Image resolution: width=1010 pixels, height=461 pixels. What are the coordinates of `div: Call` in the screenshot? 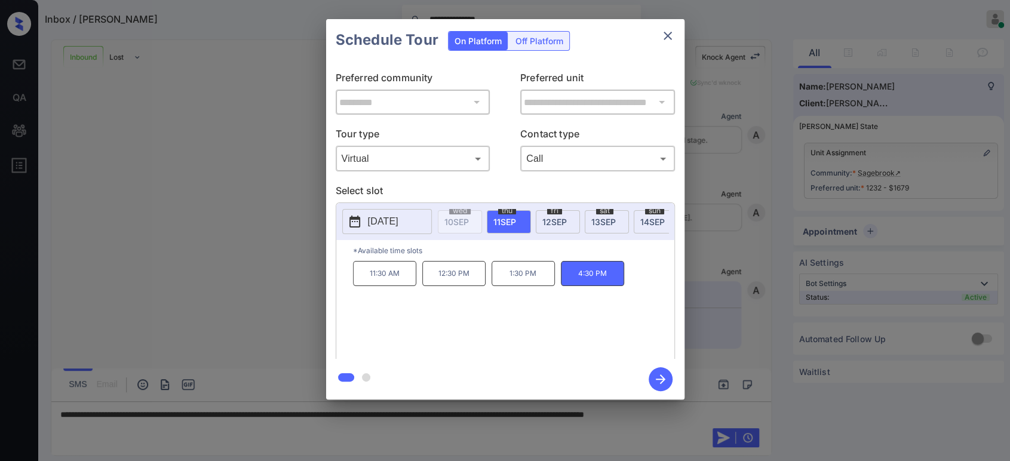 It's located at (597, 158).